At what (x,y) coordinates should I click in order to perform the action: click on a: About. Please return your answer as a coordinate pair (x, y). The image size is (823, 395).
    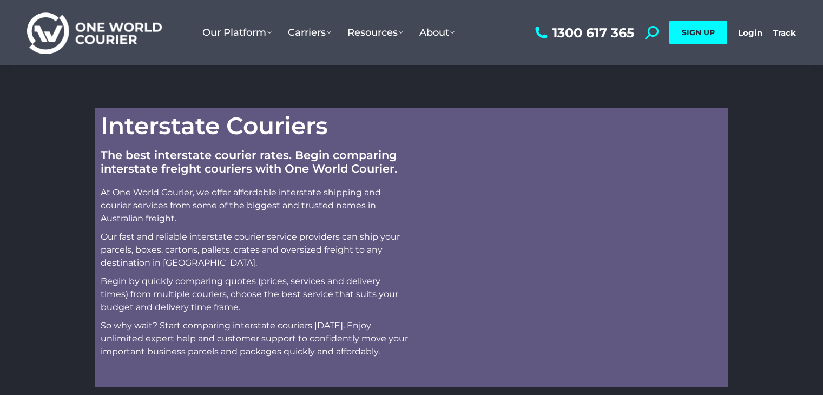
    Looking at the image, I should click on (437, 32).